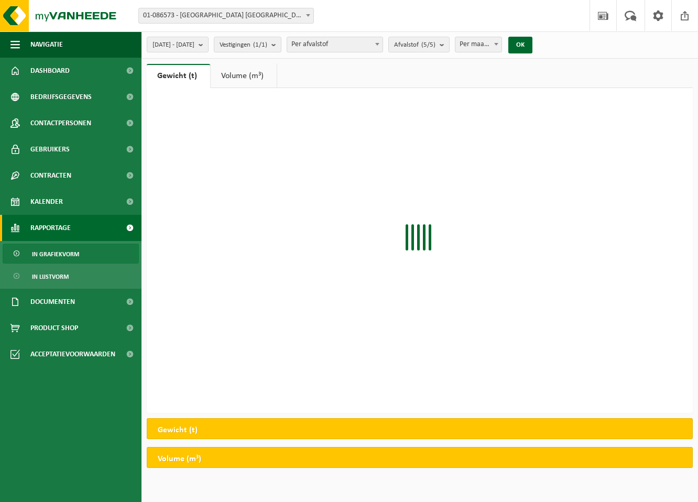 This screenshot has height=502, width=698. Describe the element at coordinates (47, 45) in the screenshot. I see `span: Navigatie` at that location.